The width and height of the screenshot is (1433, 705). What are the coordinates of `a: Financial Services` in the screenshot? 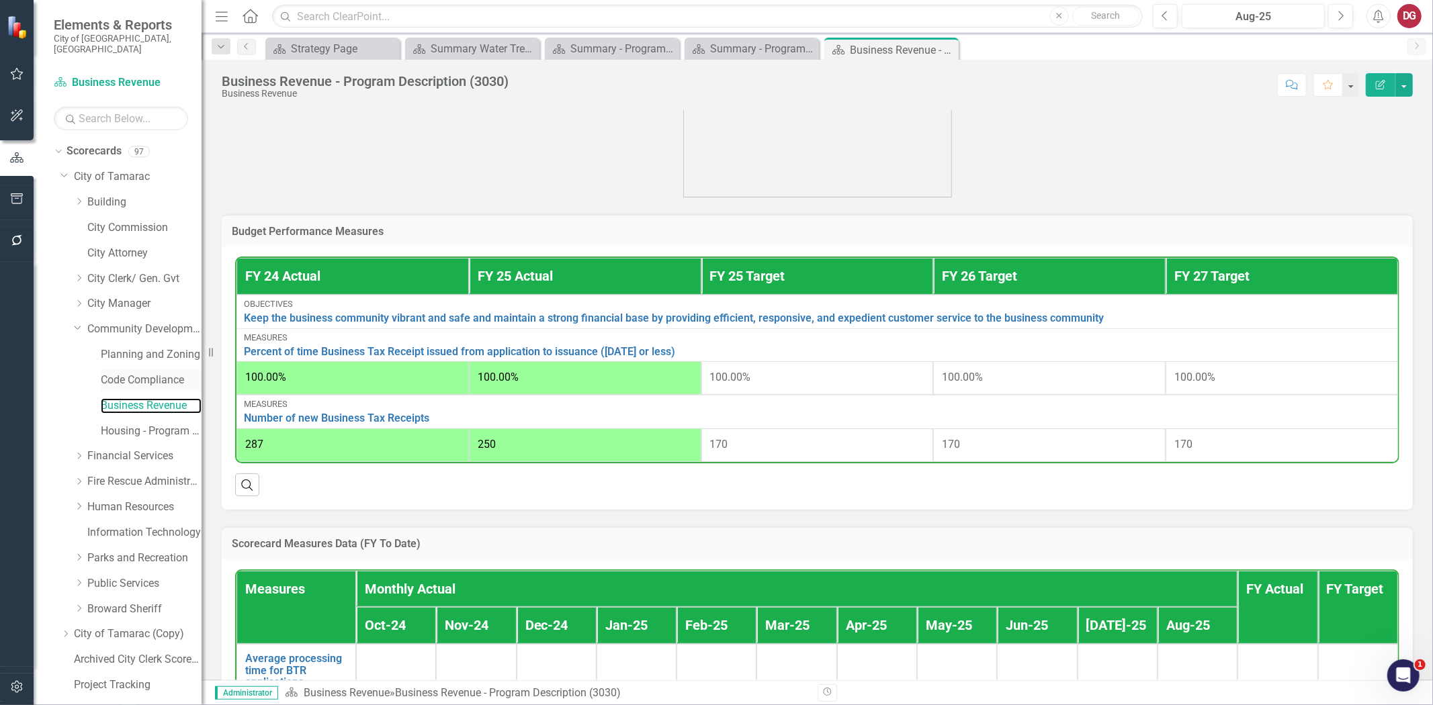 It's located at (144, 456).